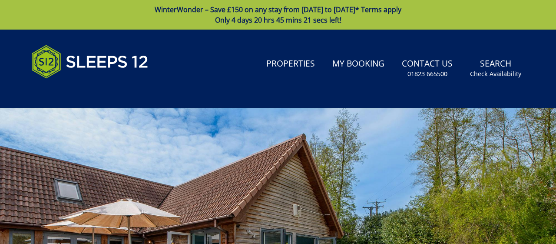 The image size is (556, 244). I want to click on span: Only 4 days 20 hrs 45 mins 21 secs left!, so click(278, 20).